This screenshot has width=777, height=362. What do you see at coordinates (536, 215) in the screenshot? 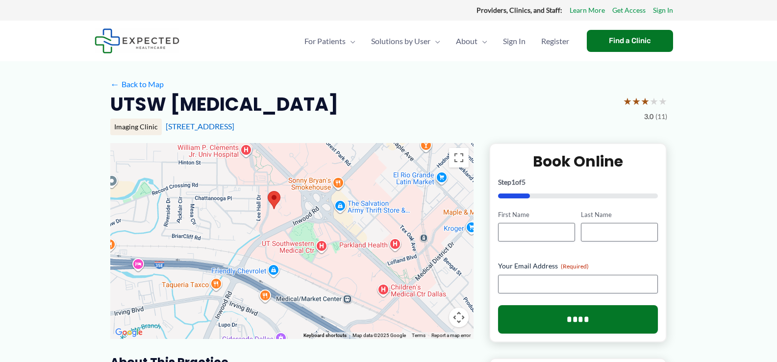
I see `label: First Name` at bounding box center [536, 215].